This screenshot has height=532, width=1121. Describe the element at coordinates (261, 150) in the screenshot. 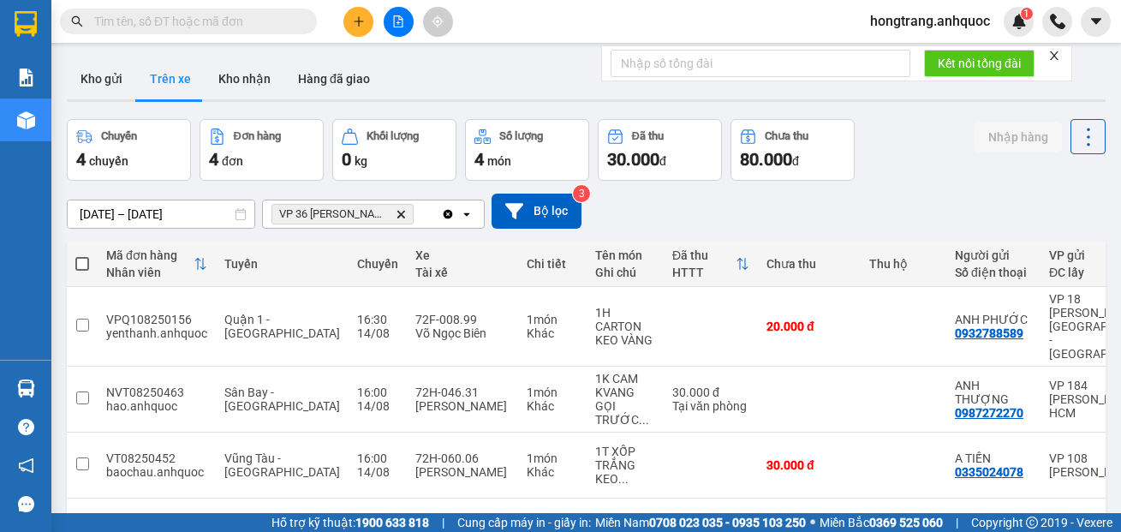

I see `button: Đơn hàng4đơn` at that location.